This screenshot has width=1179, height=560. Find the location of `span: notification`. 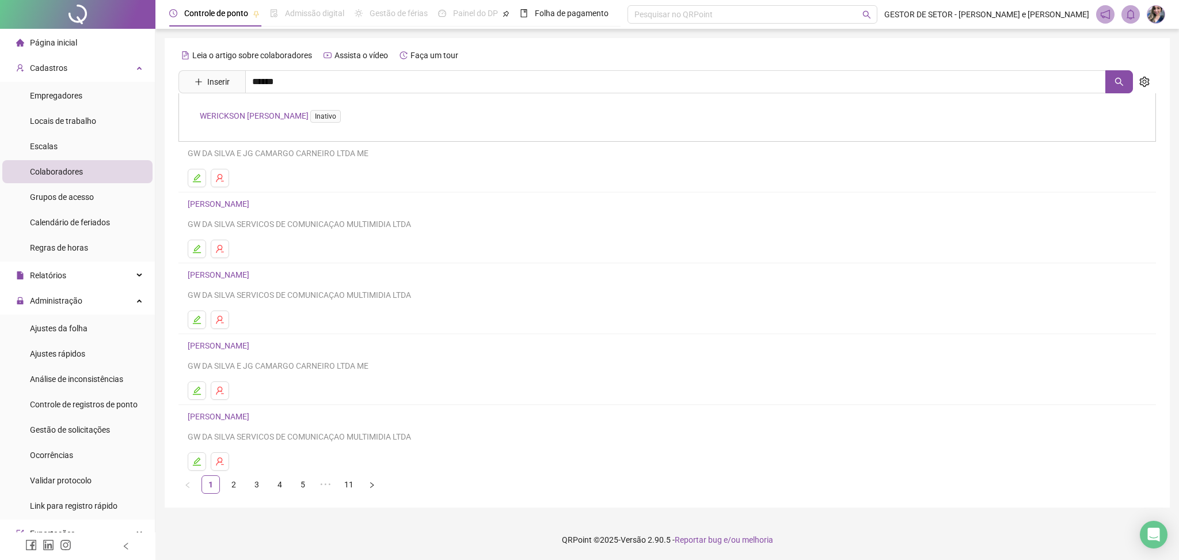

span: notification is located at coordinates (1105, 14).